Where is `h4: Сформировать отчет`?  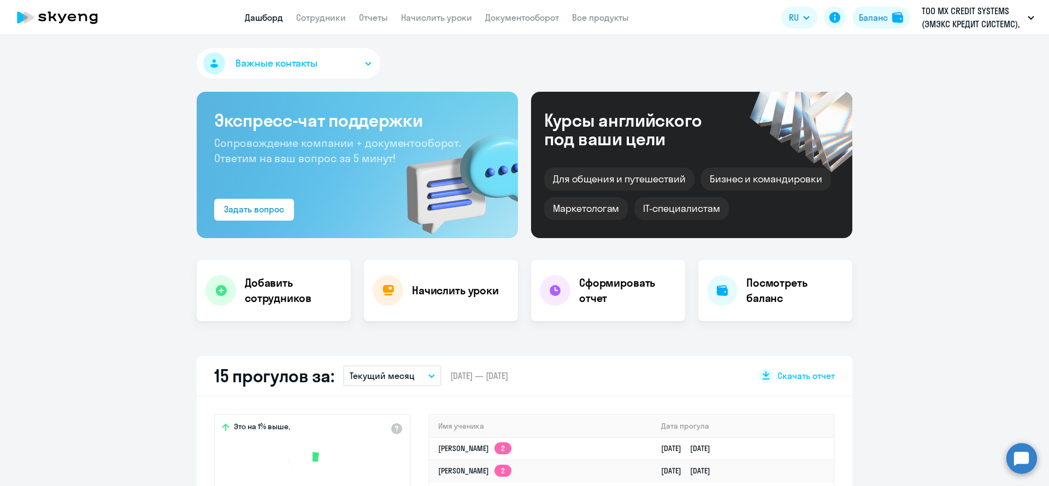 h4: Сформировать отчет is located at coordinates (628, 291).